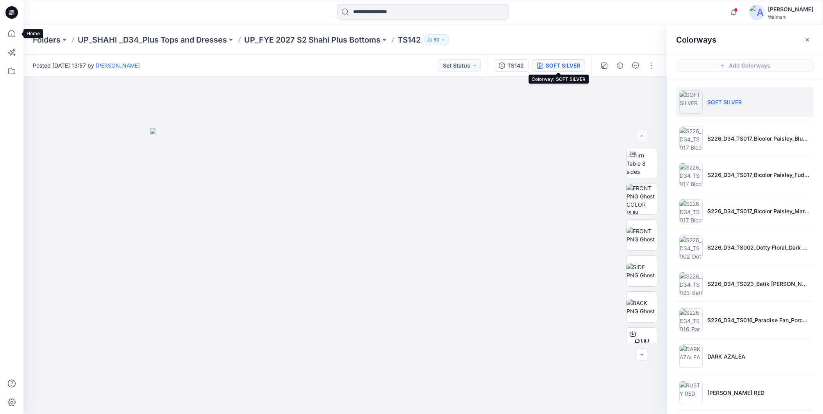  I want to click on img: S226_D34_TS023_Batik Dotty Floral_Blue Gusto_21.33cm (1), so click(691, 284).